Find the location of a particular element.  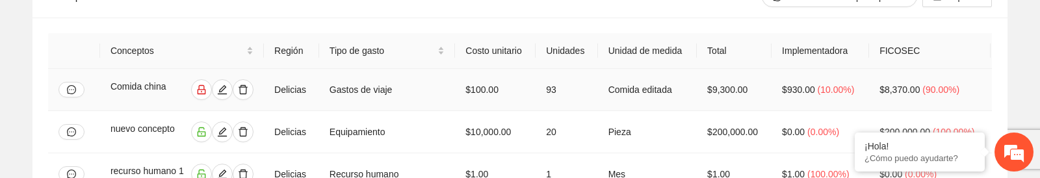

th: Región is located at coordinates (291, 51).